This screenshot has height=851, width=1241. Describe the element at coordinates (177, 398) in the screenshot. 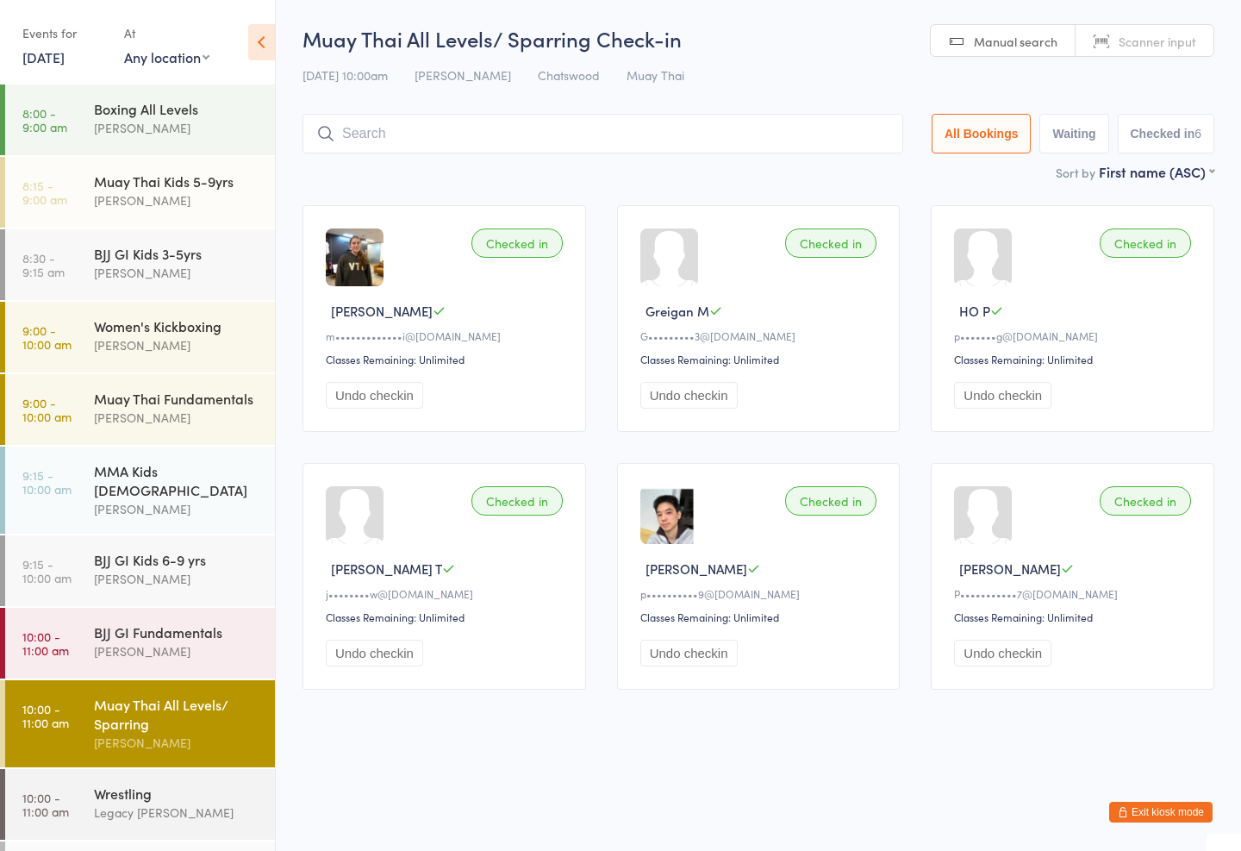

I see `div: Muay Thai Fundamentals` at that location.